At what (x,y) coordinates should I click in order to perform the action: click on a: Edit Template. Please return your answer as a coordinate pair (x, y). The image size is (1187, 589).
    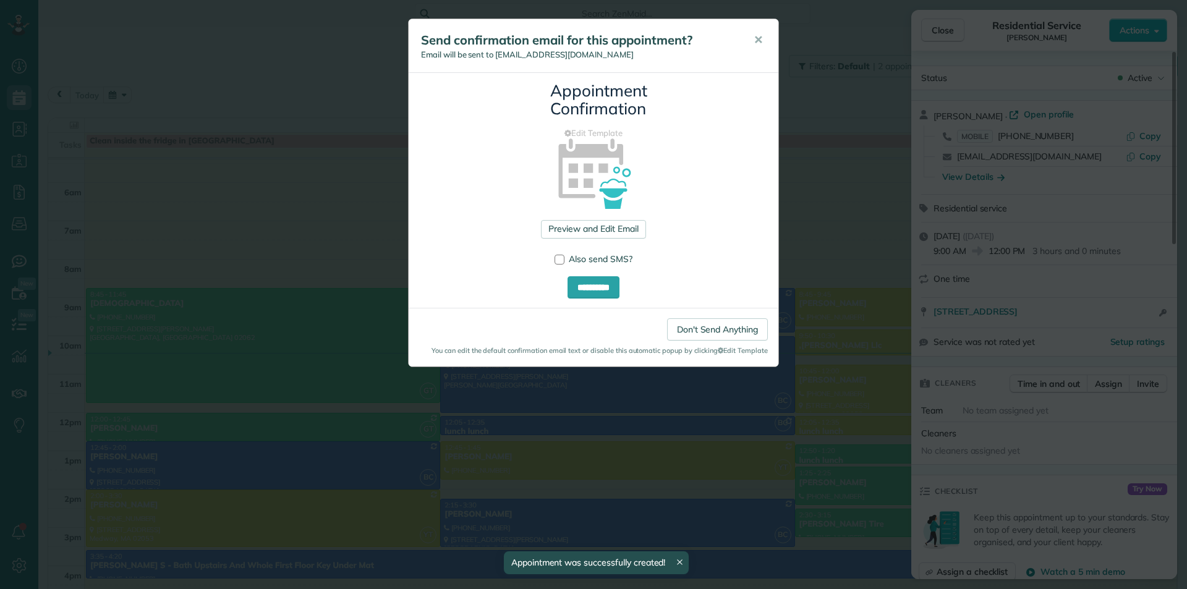
    Looking at the image, I should click on (594, 133).